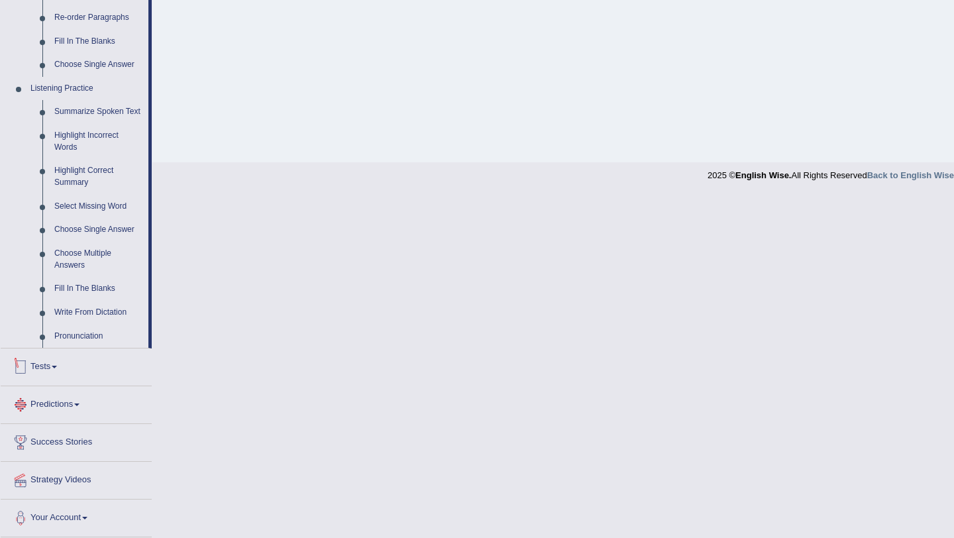 Image resolution: width=954 pixels, height=538 pixels. What do you see at coordinates (76, 516) in the screenshot?
I see `a: Your Account` at bounding box center [76, 516].